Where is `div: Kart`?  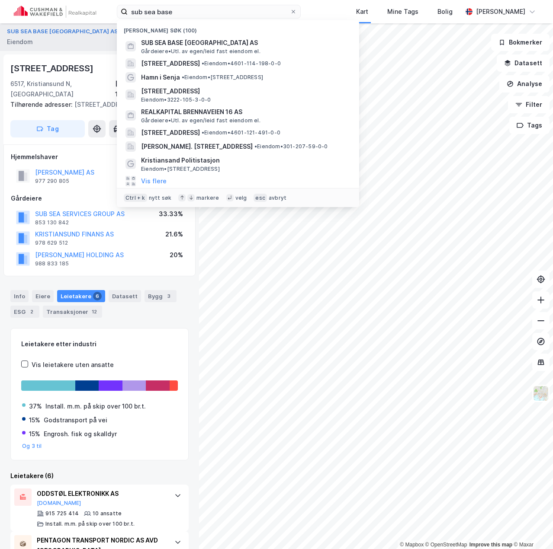
div: Kart is located at coordinates (362, 12).